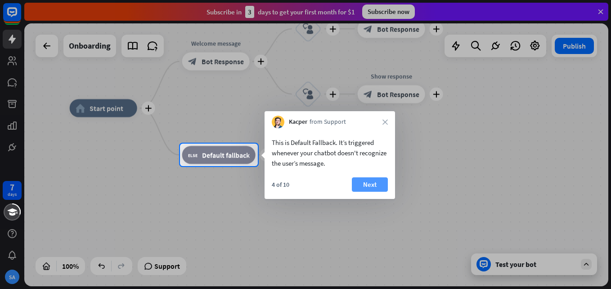 The image size is (611, 289). Describe the element at coordinates (21, 17) in the screenshot. I see `button: Open LiveChat chat widget` at that location.